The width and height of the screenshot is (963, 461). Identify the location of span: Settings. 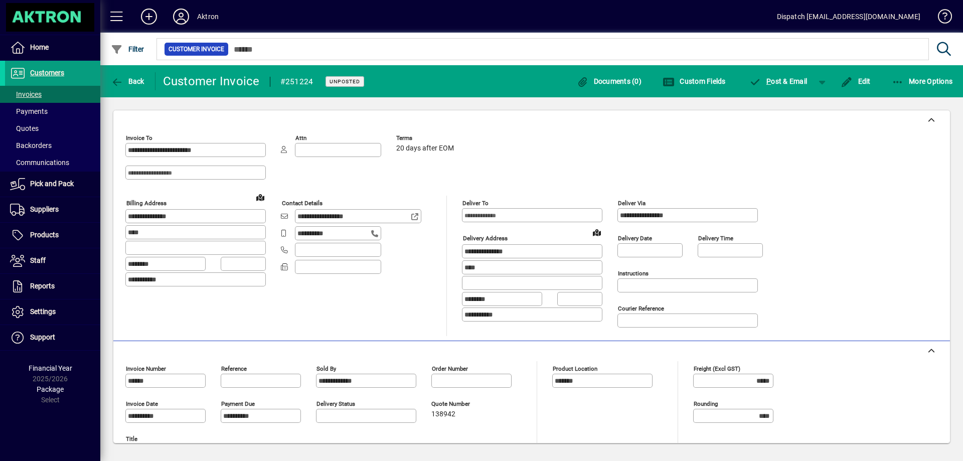
(43, 312).